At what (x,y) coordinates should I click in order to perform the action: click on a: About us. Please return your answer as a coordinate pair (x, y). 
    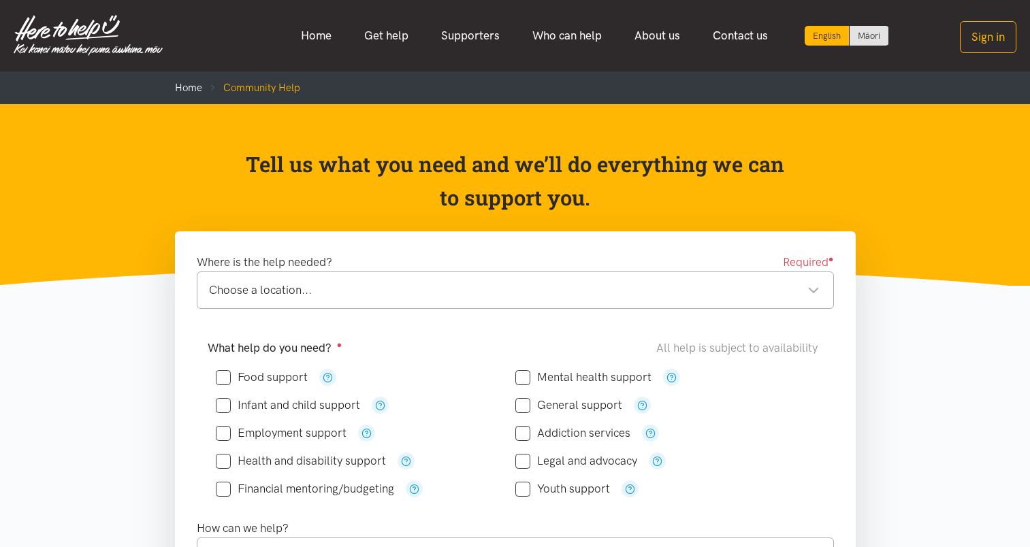
    Looking at the image, I should click on (657, 35).